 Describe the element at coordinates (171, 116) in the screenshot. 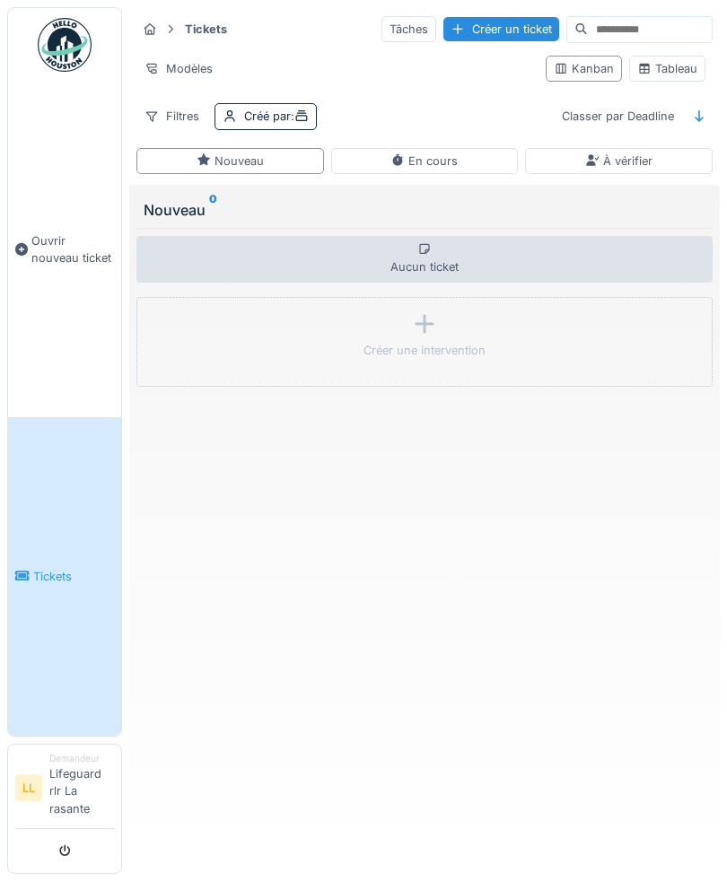

I see `div: Filtres` at that location.